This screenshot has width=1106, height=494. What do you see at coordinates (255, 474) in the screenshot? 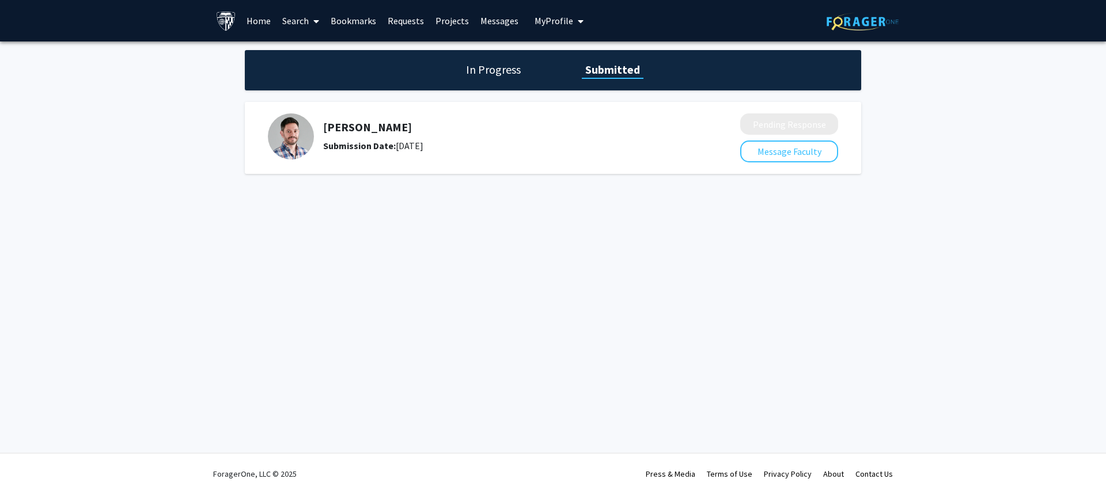
I see `div: ForagerOne, LLC © 2025` at bounding box center [255, 474].